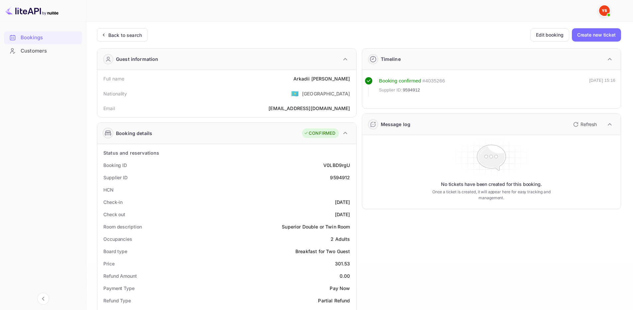 This screenshot has height=310, width=633. I want to click on div: Pay Now, so click(340, 288).